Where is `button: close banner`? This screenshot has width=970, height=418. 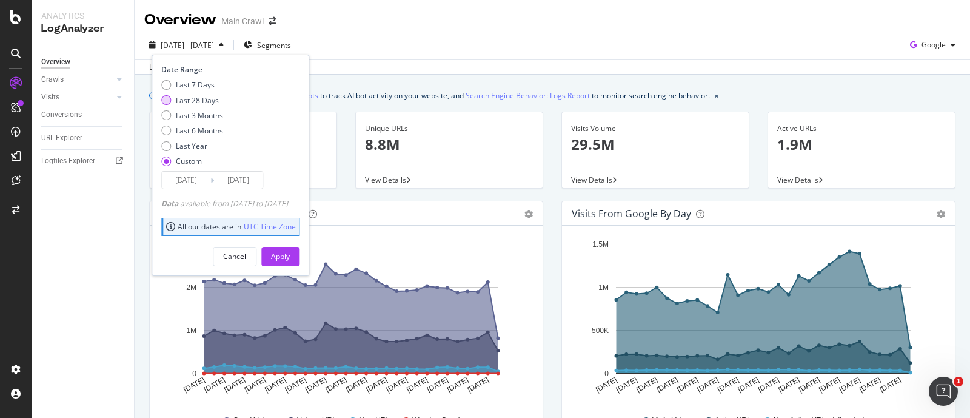
button: close banner is located at coordinates (717, 95).